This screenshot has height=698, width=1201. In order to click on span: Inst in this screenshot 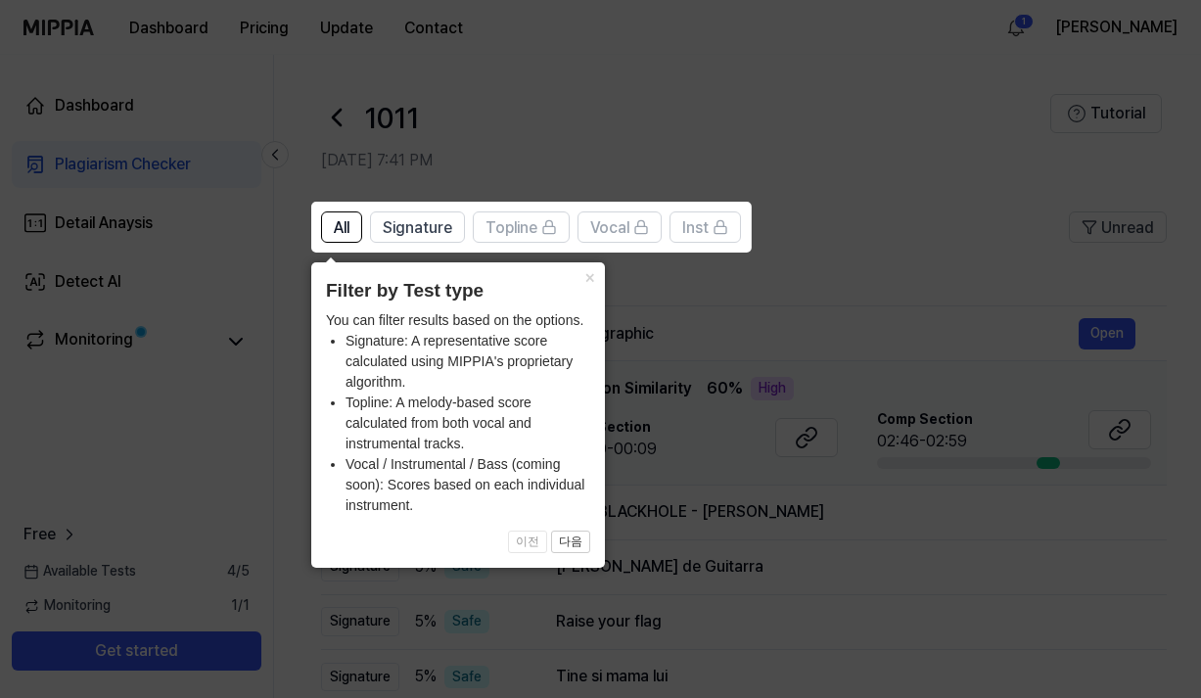, I will do `click(695, 228)`.